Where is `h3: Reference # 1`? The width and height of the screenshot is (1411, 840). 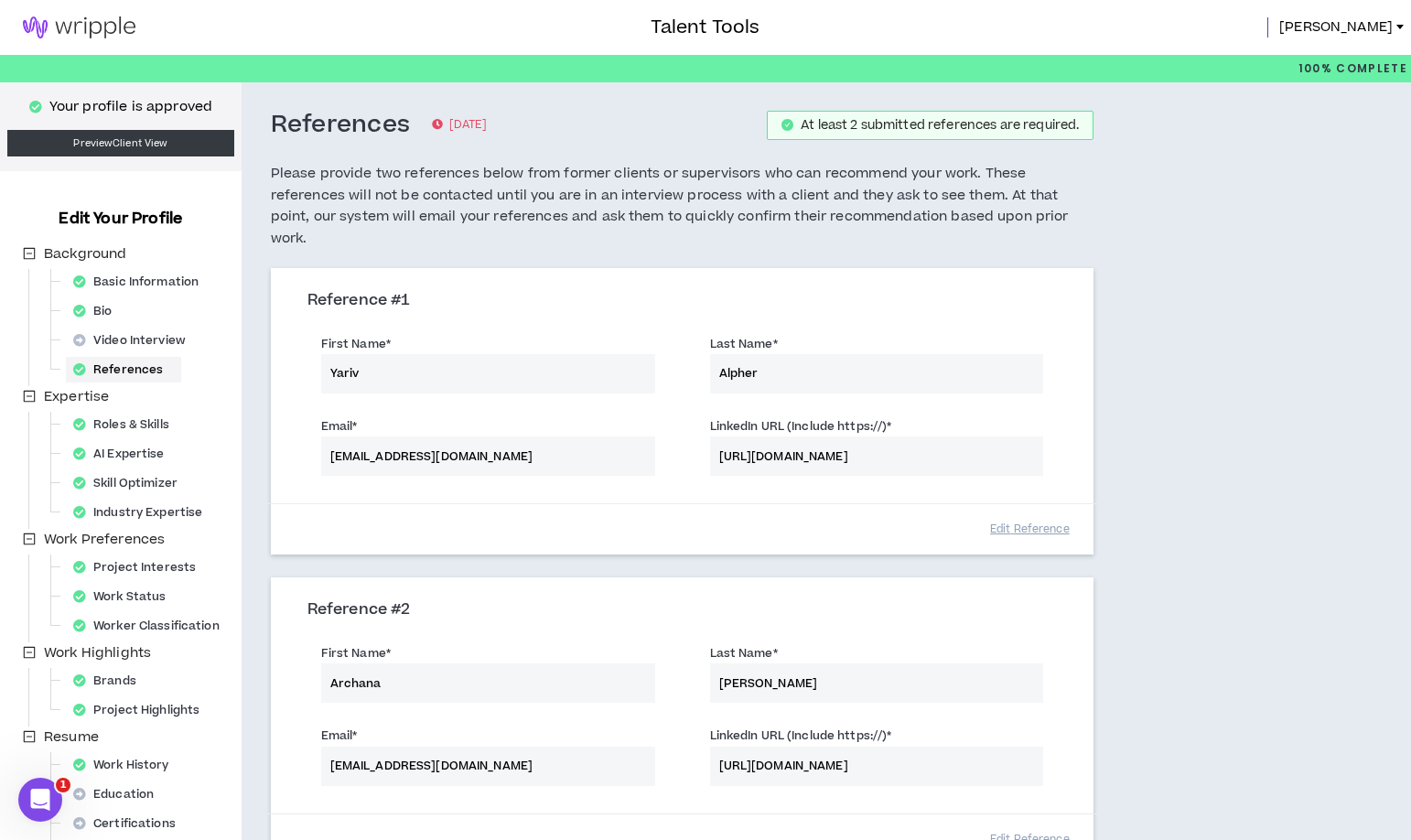 h3: Reference # 1 is located at coordinates (683, 301).